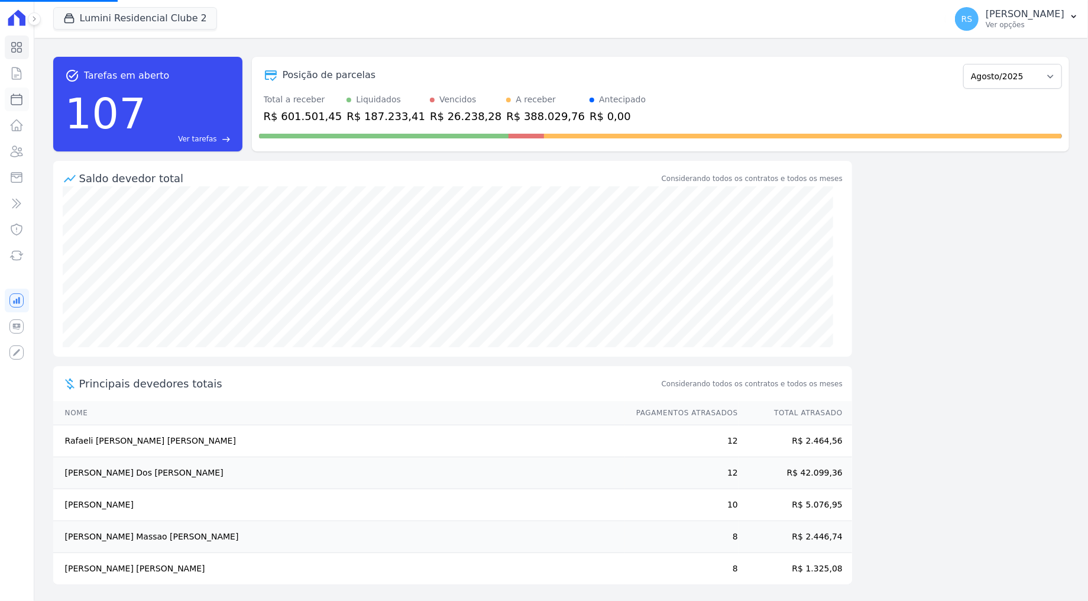  I want to click on div: Vencidos, so click(458, 99).